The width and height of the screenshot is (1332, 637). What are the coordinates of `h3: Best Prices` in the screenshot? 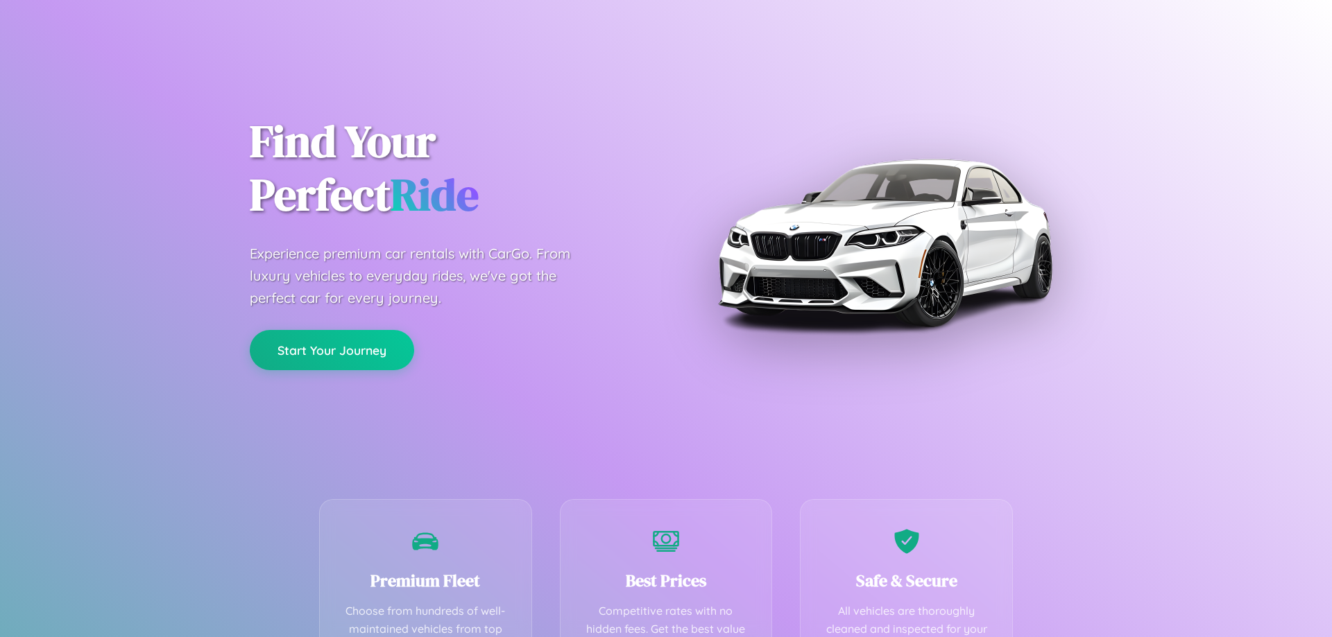 It's located at (666, 581).